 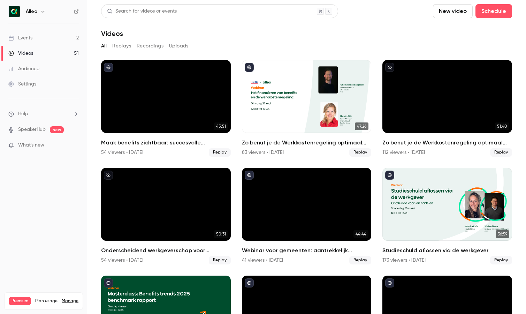 What do you see at coordinates (21, 53) in the screenshot?
I see `div: Videos` at bounding box center [21, 53].